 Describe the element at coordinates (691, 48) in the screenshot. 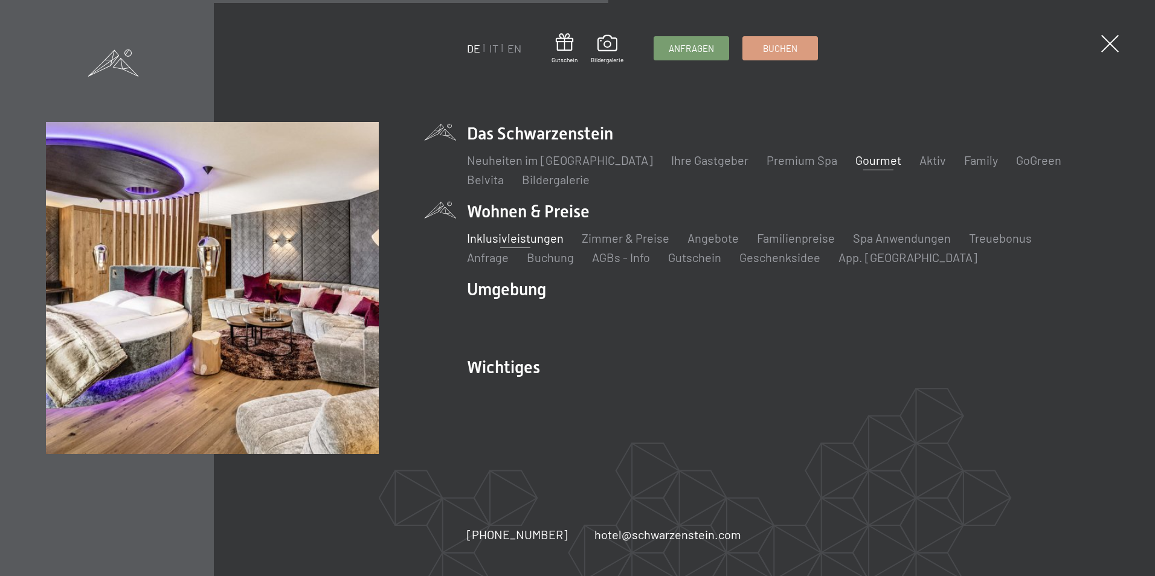

I see `a: Anfragen` at that location.